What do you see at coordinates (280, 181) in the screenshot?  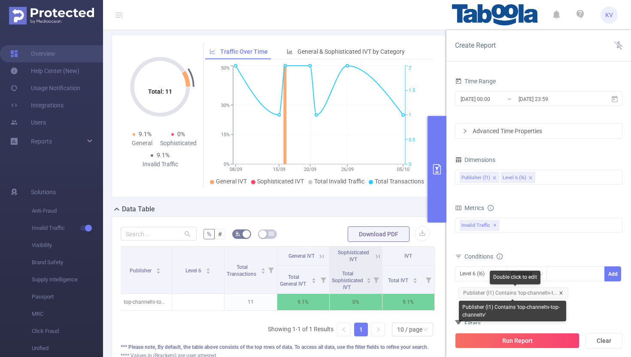 I see `span: Sophisticated IVT` at bounding box center [280, 181].